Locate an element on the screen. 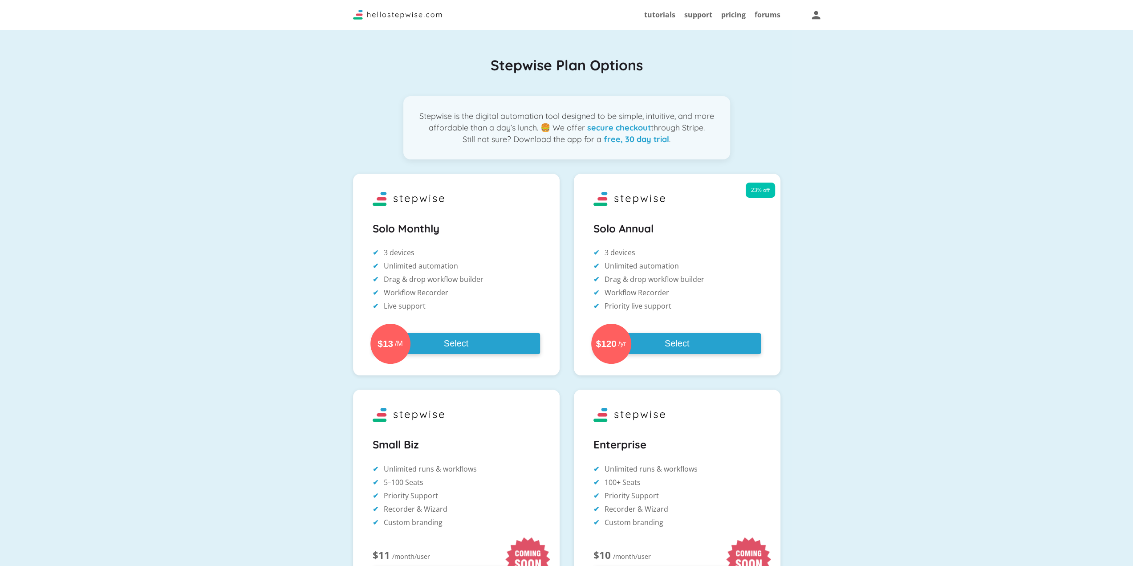 Image resolution: width=1133 pixels, height=566 pixels. strong: secure checkout is located at coordinates (619, 127).